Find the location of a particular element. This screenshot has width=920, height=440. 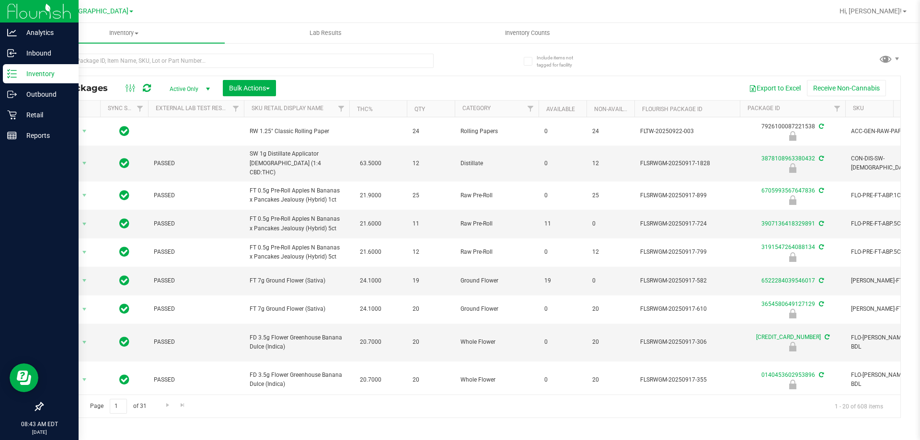

span: Inventory Counts is located at coordinates (528, 33).